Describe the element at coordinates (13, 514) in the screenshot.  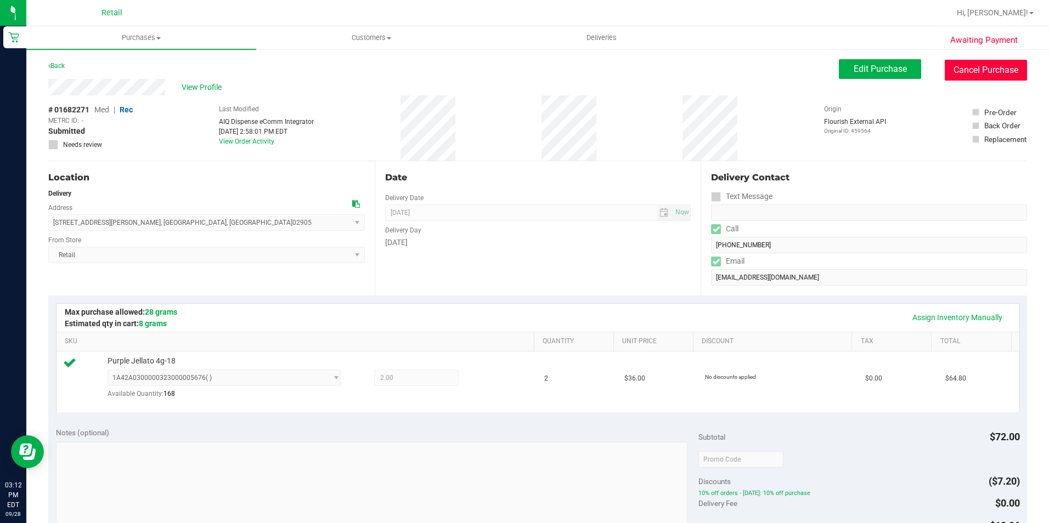
I see `p: 09/28` at that location.